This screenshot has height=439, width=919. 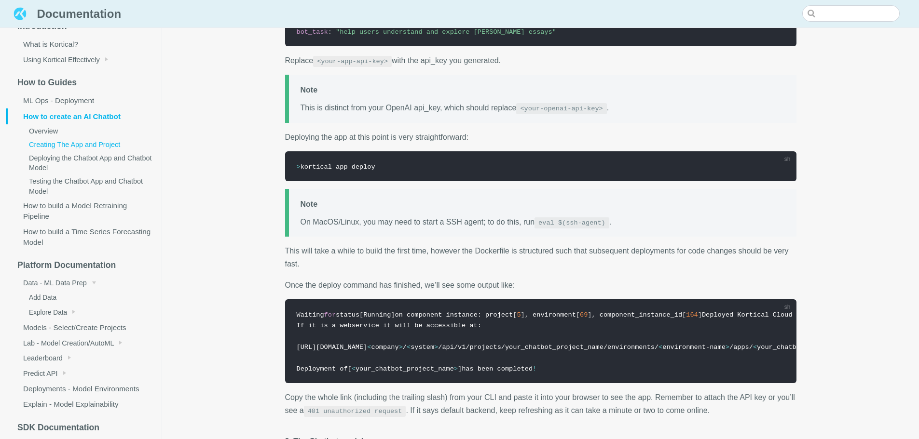 I want to click on code: kortical app deploy, so click(x=336, y=167).